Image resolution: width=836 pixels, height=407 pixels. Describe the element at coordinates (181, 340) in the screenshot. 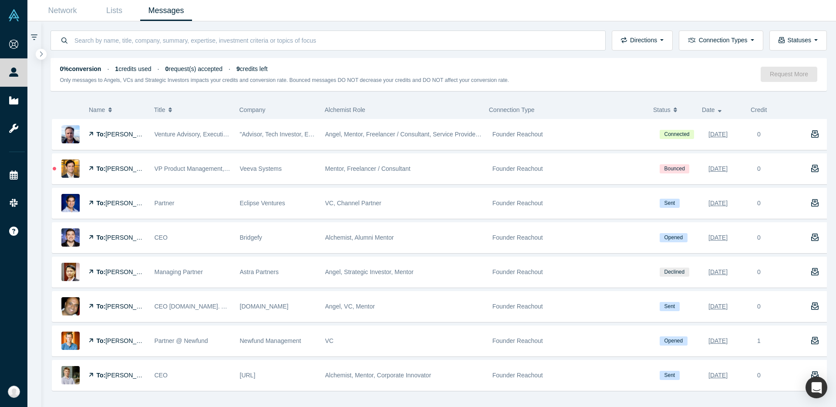

I see `span: Partner @ Newfund` at that location.